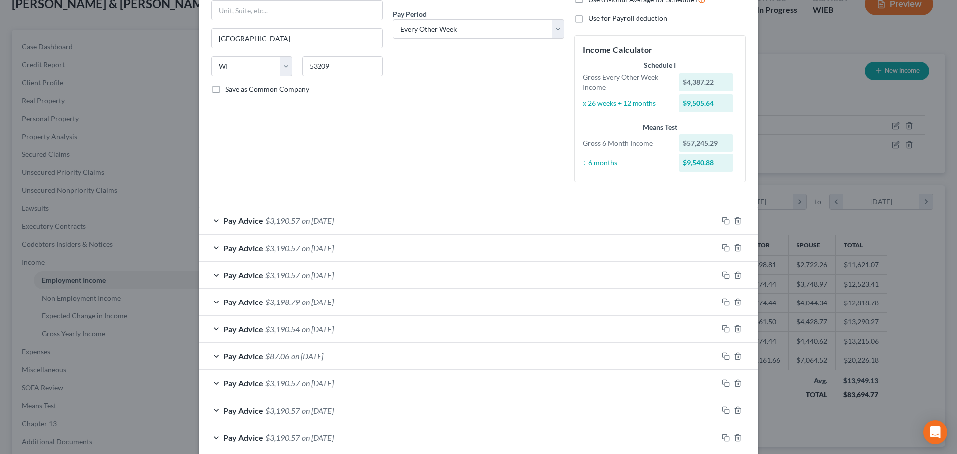 This screenshot has height=454, width=957. I want to click on div: Open Intercom Messenger, so click(935, 432).